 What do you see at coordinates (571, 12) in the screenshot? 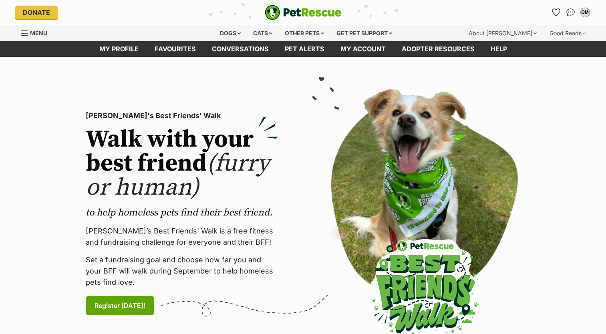
I see `ul: Account quick links` at bounding box center [571, 12].